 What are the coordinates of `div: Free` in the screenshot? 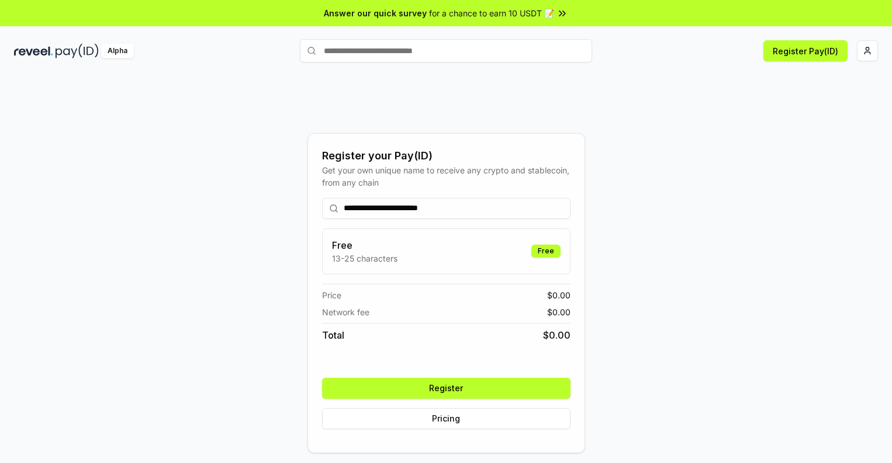 It's located at (546, 251).